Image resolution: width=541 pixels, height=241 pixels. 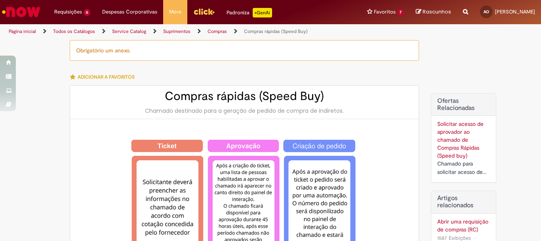 What do you see at coordinates (21, 12) in the screenshot?
I see `img: ServiceNow` at bounding box center [21, 12].